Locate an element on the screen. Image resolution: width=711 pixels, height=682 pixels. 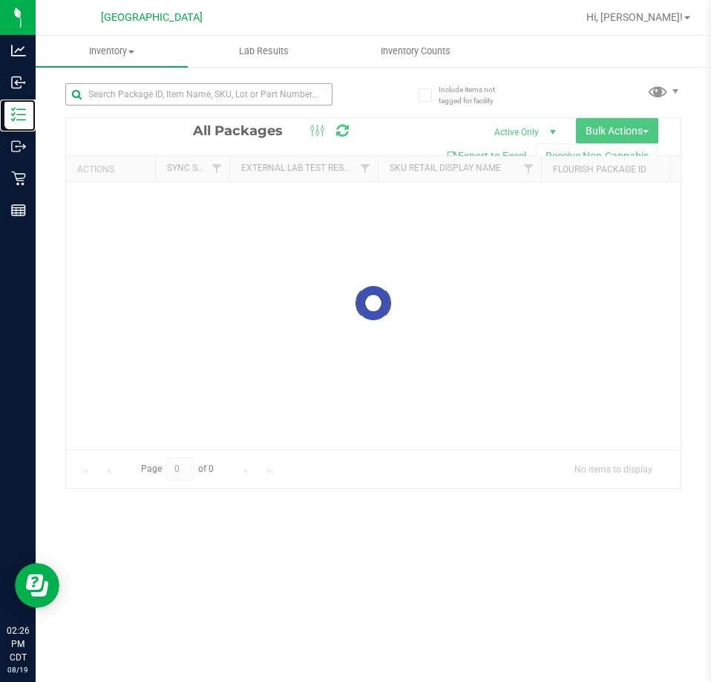
span: Inventory Counts is located at coordinates (416, 51).